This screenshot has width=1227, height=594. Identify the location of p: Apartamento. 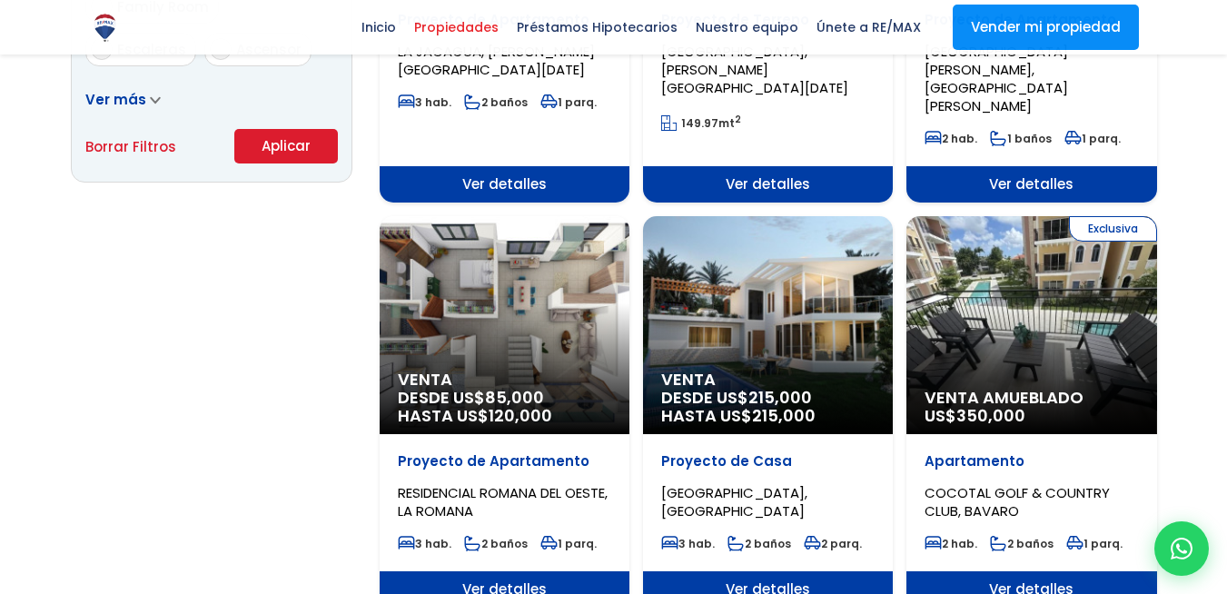
(1031, 462).